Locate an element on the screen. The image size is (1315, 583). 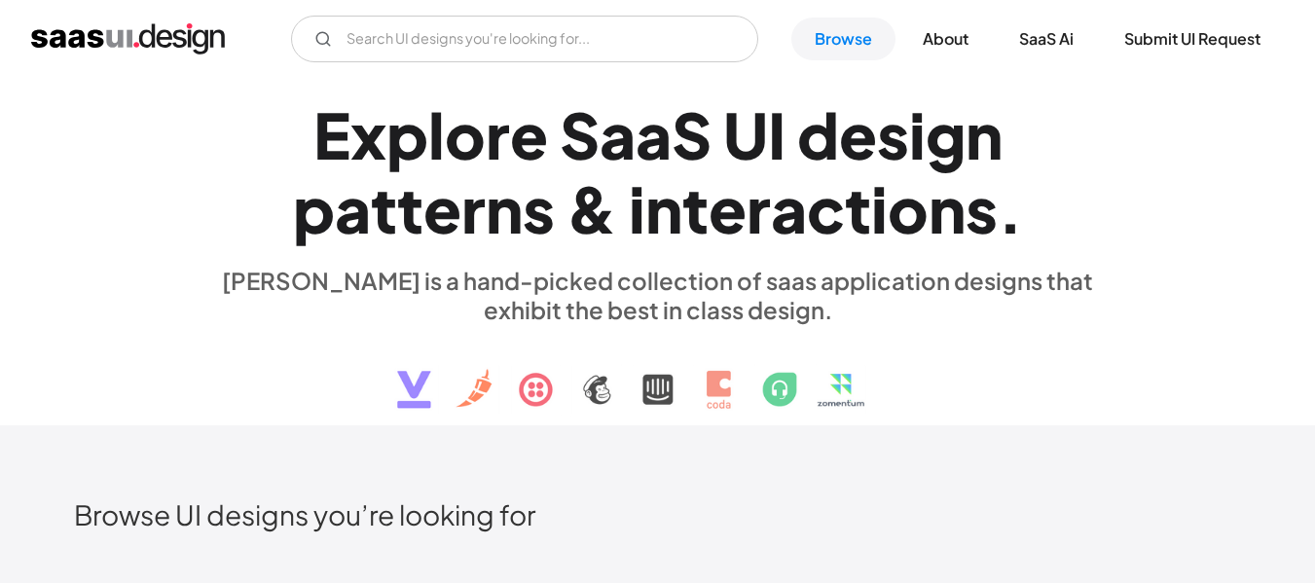
div: c is located at coordinates (826, 208).